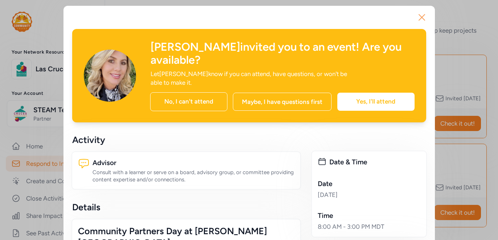  Describe the element at coordinates (369, 227) in the screenshot. I see `div: 8:00 AM - 3:00 PM MDT` at that location.